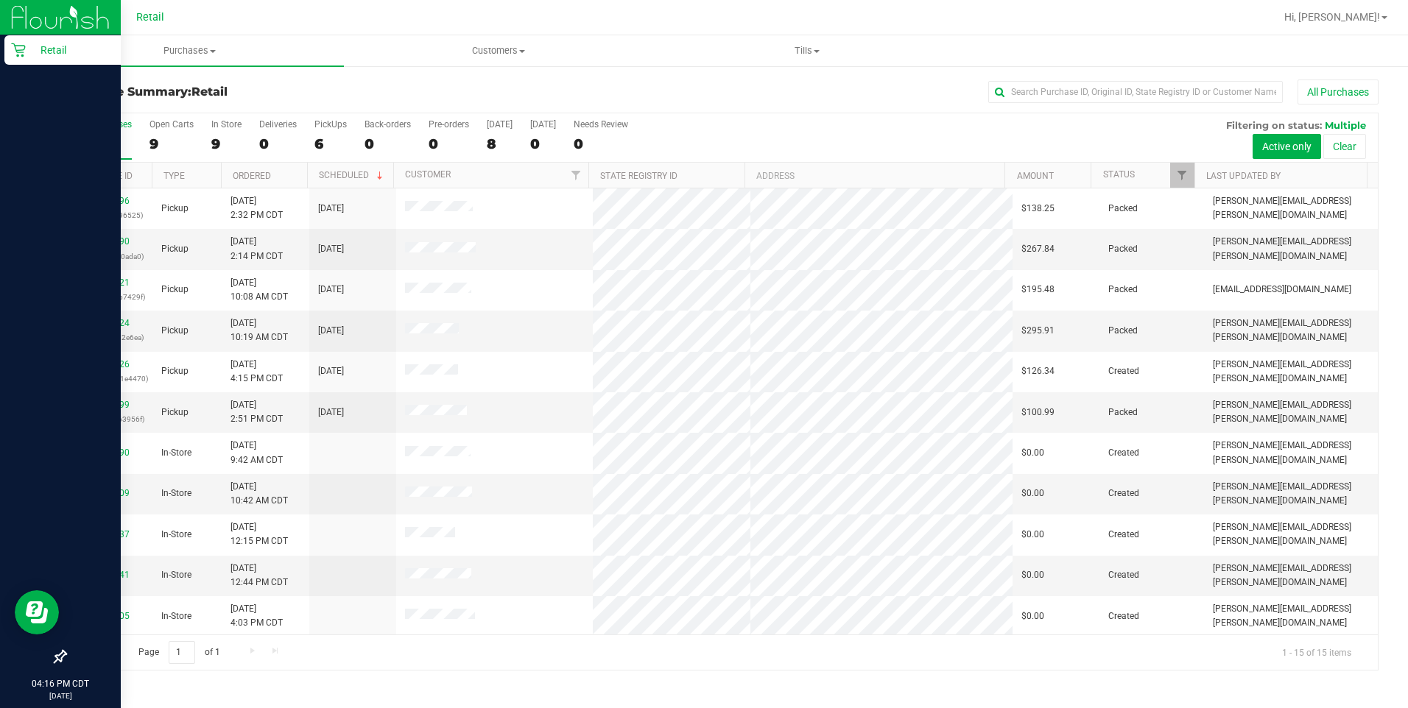  Describe the element at coordinates (1345, 125) in the screenshot. I see `span: Multiple` at that location.